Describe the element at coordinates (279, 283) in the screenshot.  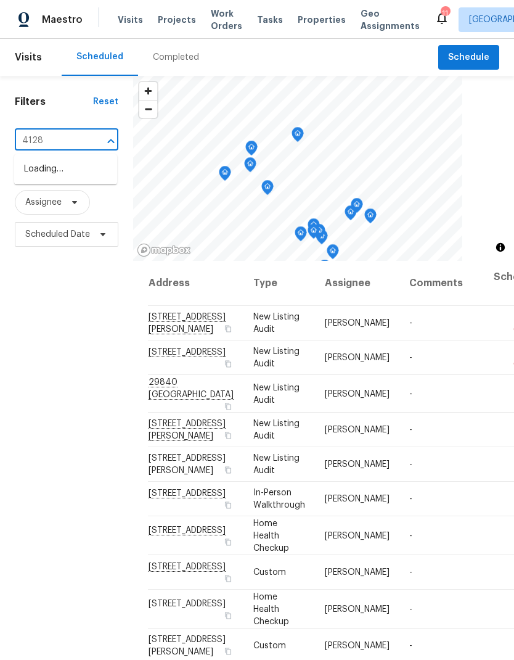
I see `th: Type` at that location.